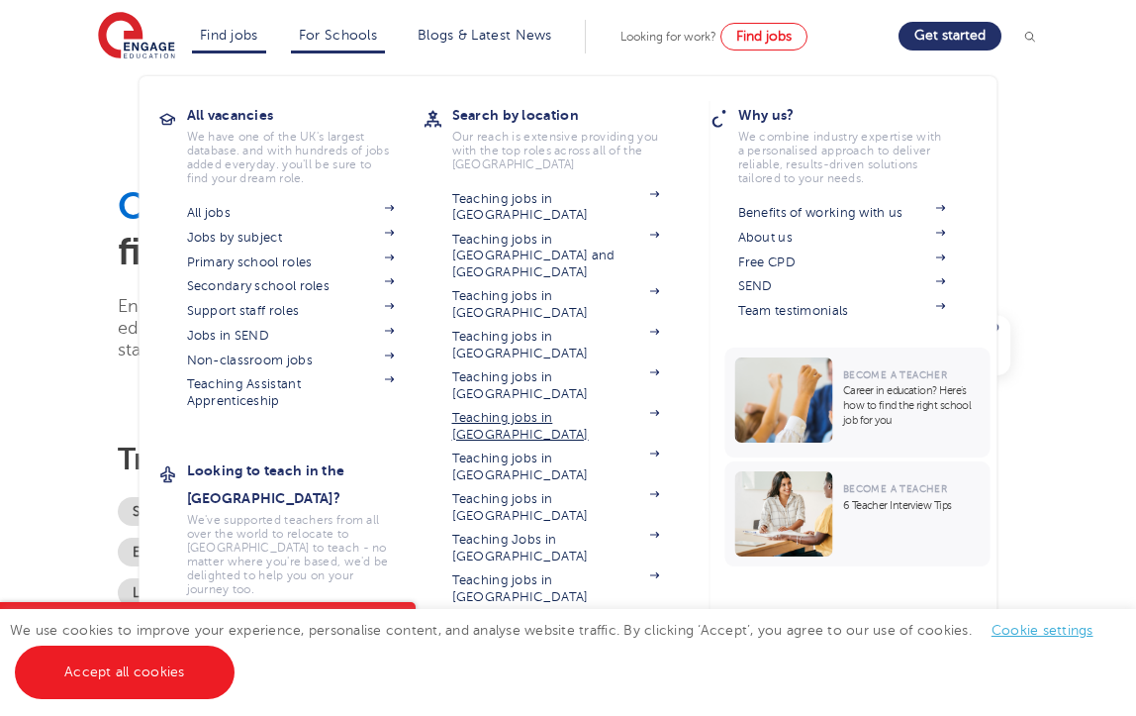 This screenshot has height=716, width=1136. I want to click on a: Search by locationOur reach is extensive providing you with the top roles across all of the [GEOG..., so click(571, 136).